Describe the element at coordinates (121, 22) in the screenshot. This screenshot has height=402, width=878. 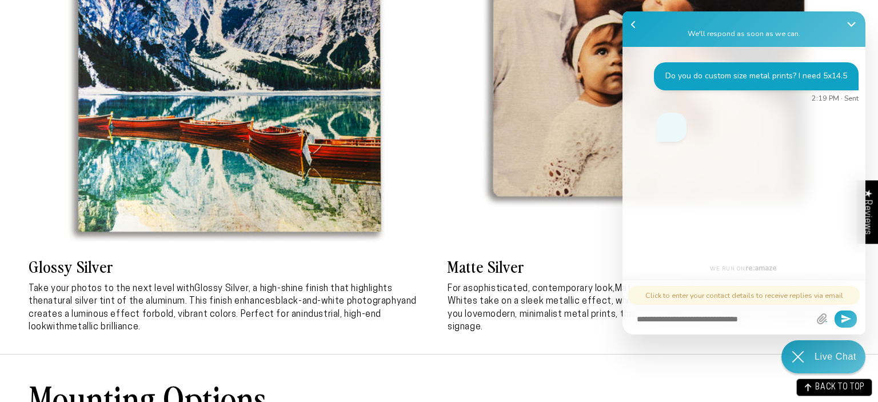
I see `div: We'll respond as soon as we can.` at that location.